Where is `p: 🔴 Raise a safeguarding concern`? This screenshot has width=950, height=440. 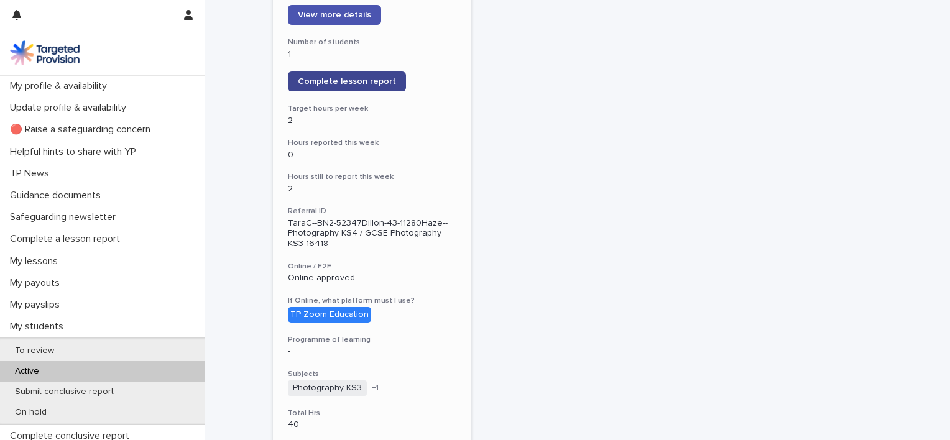
p: 🔴 Raise a safeguarding concern is located at coordinates (83, 129).